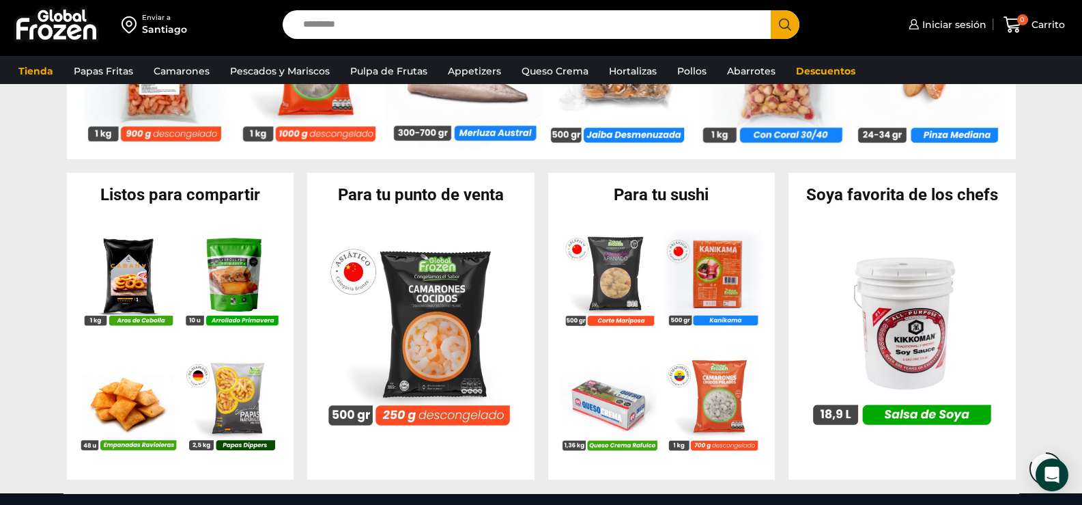 The image size is (1082, 505). Describe the element at coordinates (421, 195) in the screenshot. I see `h2: Para tu punto de venta` at that location.